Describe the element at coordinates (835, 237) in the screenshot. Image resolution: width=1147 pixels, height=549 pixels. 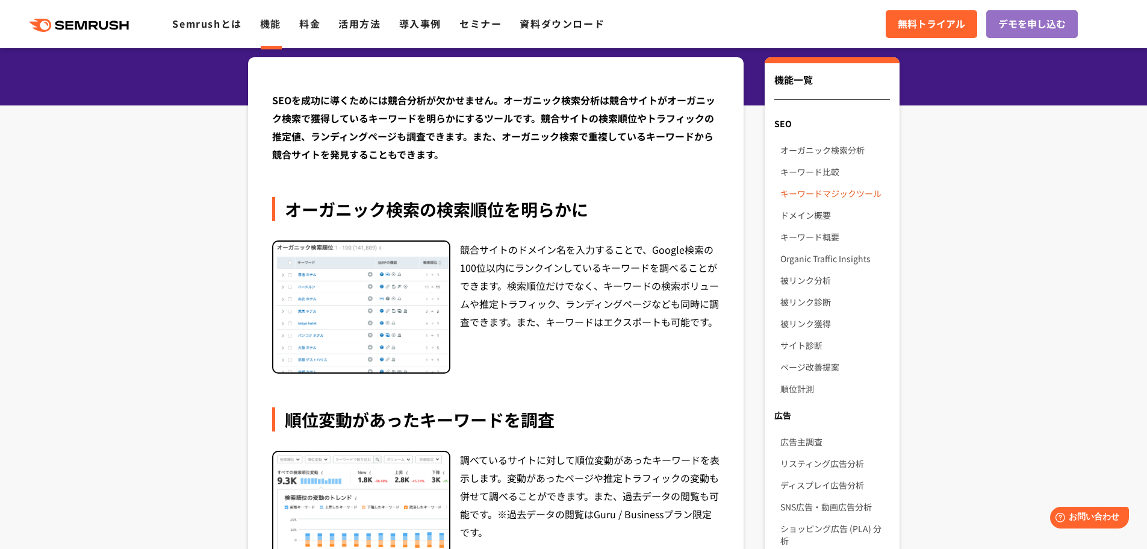
I see `a: キーワード概要` at that location.